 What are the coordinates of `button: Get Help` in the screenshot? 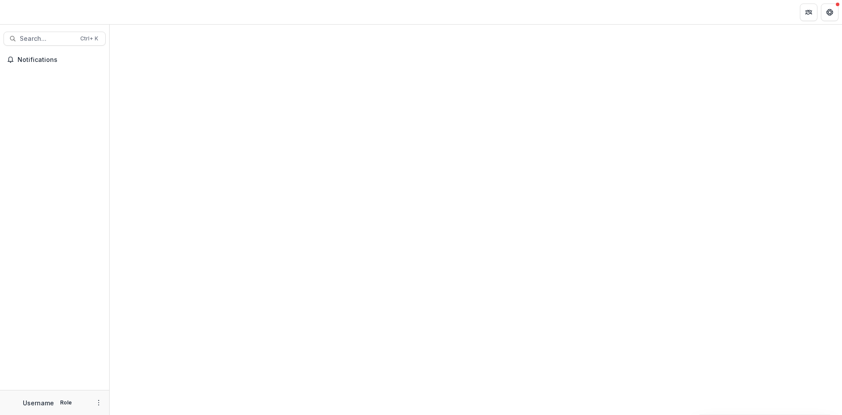 It's located at (830, 12).